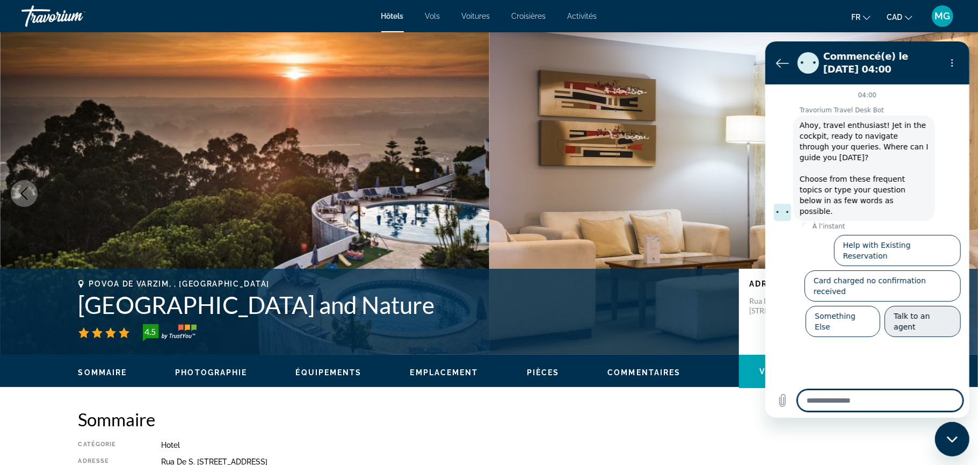 Image resolution: width=978 pixels, height=465 pixels. Describe the element at coordinates (819, 284) in the screenshot. I see `p: Adresse` at that location.